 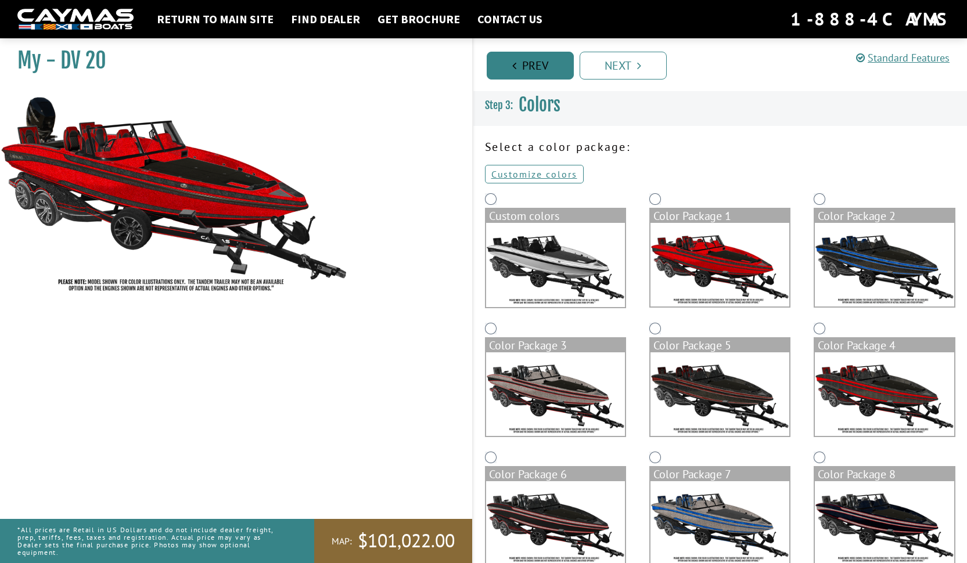 I want to click on a: MAP:$101,022.00, so click(x=393, y=541).